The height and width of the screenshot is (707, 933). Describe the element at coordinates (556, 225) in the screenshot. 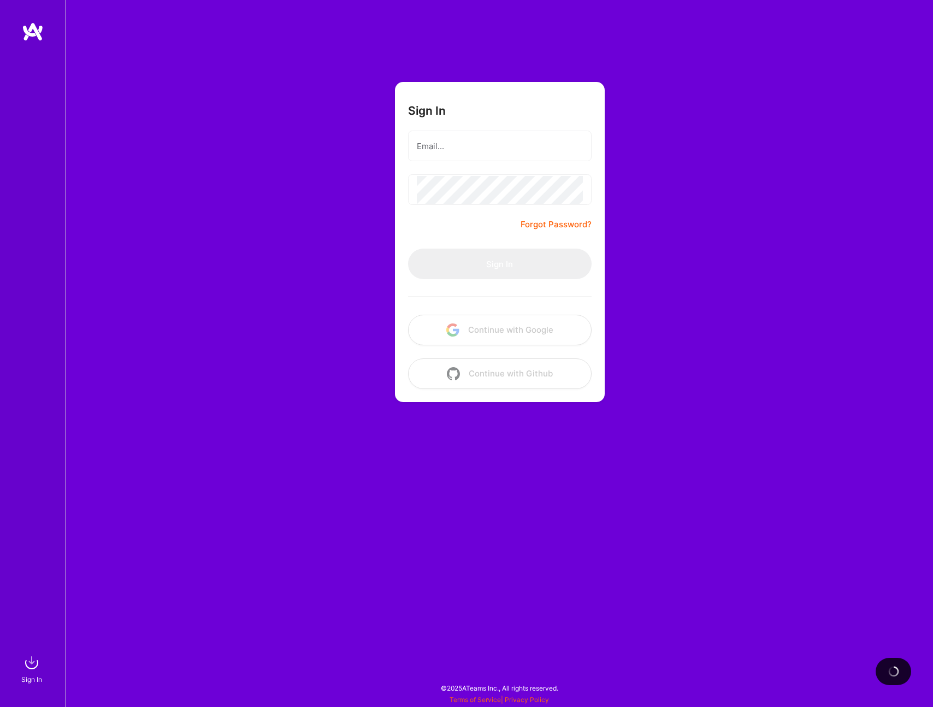

I see `a: Forgot Password?` at that location.